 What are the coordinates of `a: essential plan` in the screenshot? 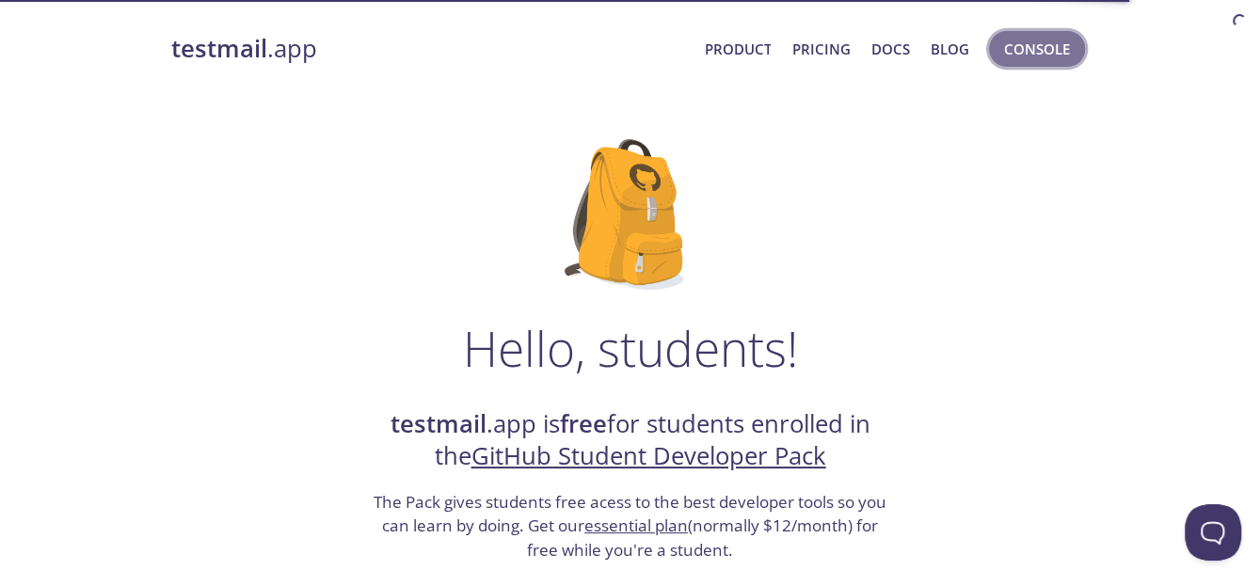 It's located at (636, 525).